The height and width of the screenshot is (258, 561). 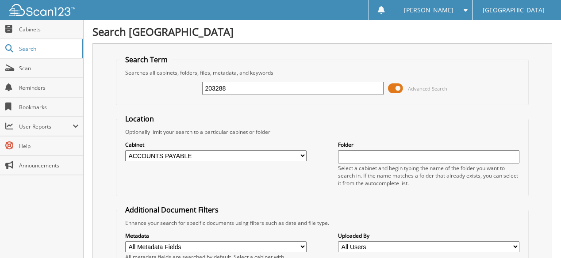 What do you see at coordinates (48, 49) in the screenshot?
I see `span: Search` at bounding box center [48, 49].